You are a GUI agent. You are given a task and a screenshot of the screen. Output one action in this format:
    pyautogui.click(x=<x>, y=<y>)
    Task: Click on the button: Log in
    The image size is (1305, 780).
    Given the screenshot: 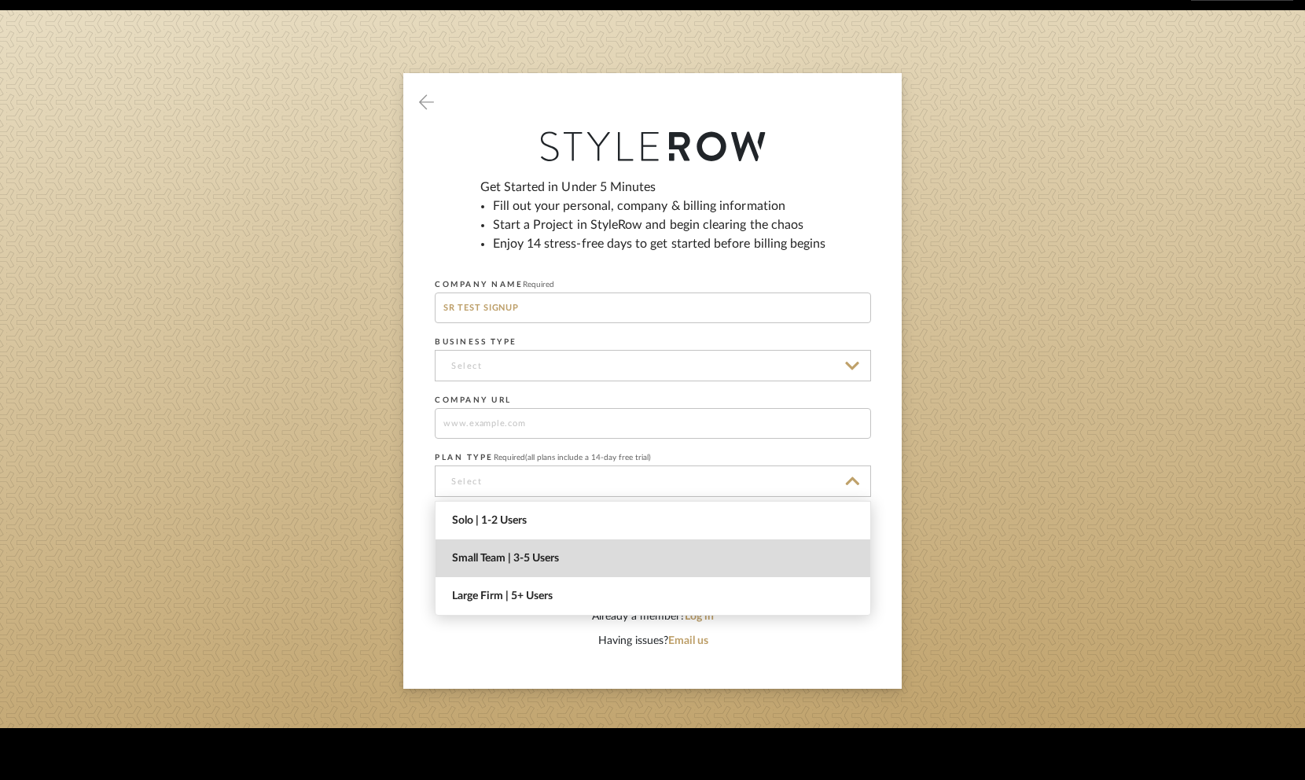 What is the action you would take?
    pyautogui.click(x=699, y=616)
    